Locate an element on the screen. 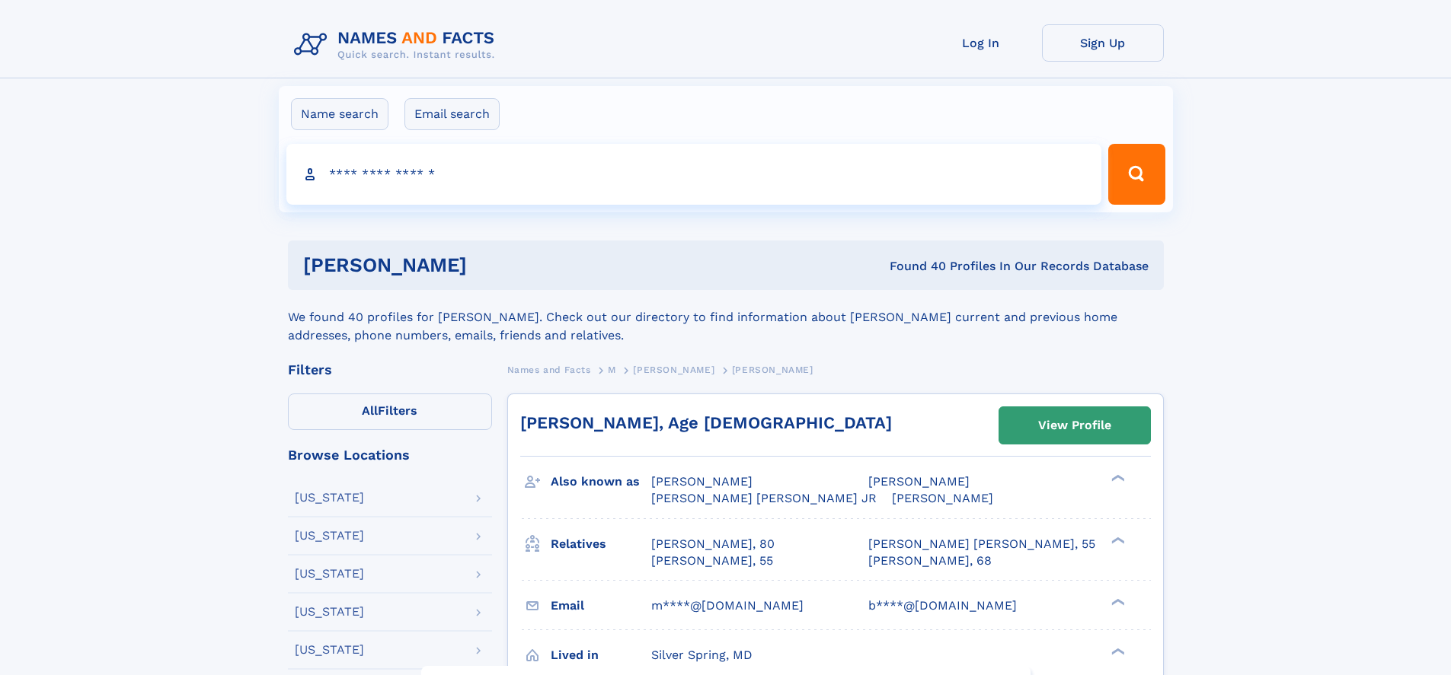 The image size is (1451, 675). span: All is located at coordinates (369, 410).